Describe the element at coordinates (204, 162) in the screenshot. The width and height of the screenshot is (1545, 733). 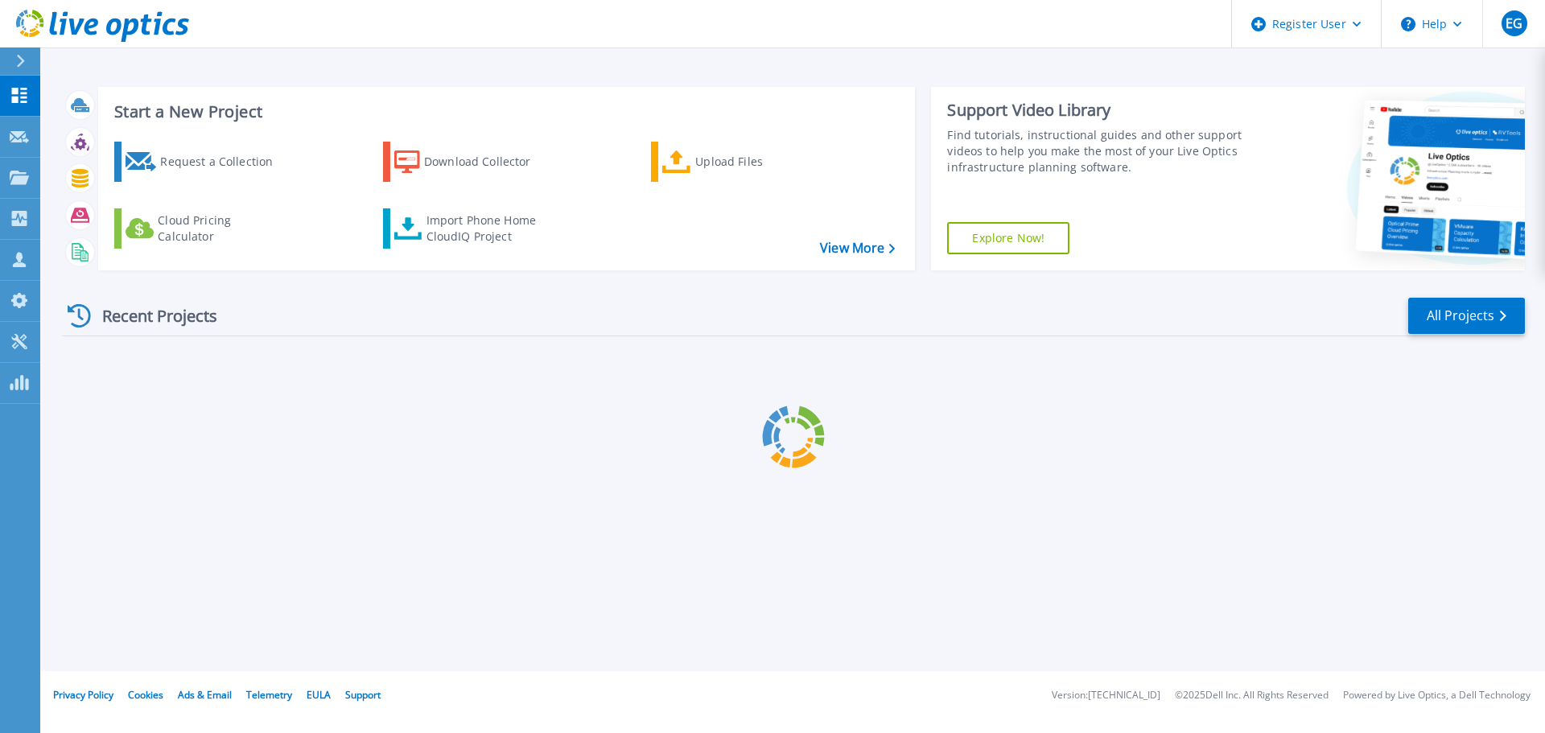
I see `a: Request a Collection` at that location.